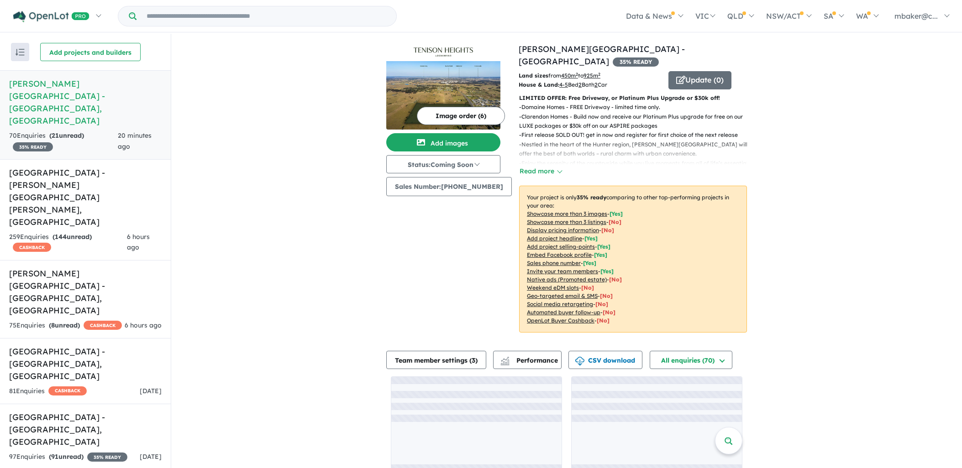  What do you see at coordinates (553, 288) in the screenshot?
I see `u: Weekend eDM slots` at bounding box center [553, 288].